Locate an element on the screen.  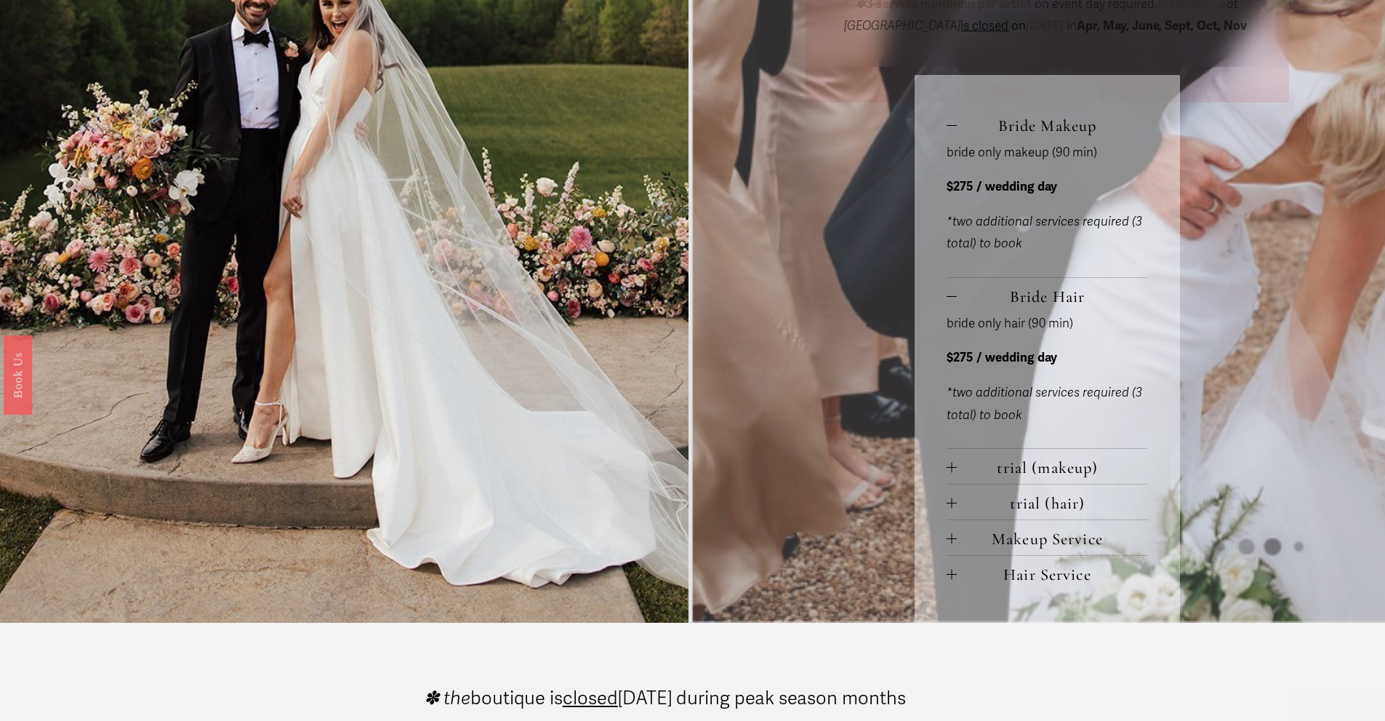
span: in is located at coordinates (1157, 25).